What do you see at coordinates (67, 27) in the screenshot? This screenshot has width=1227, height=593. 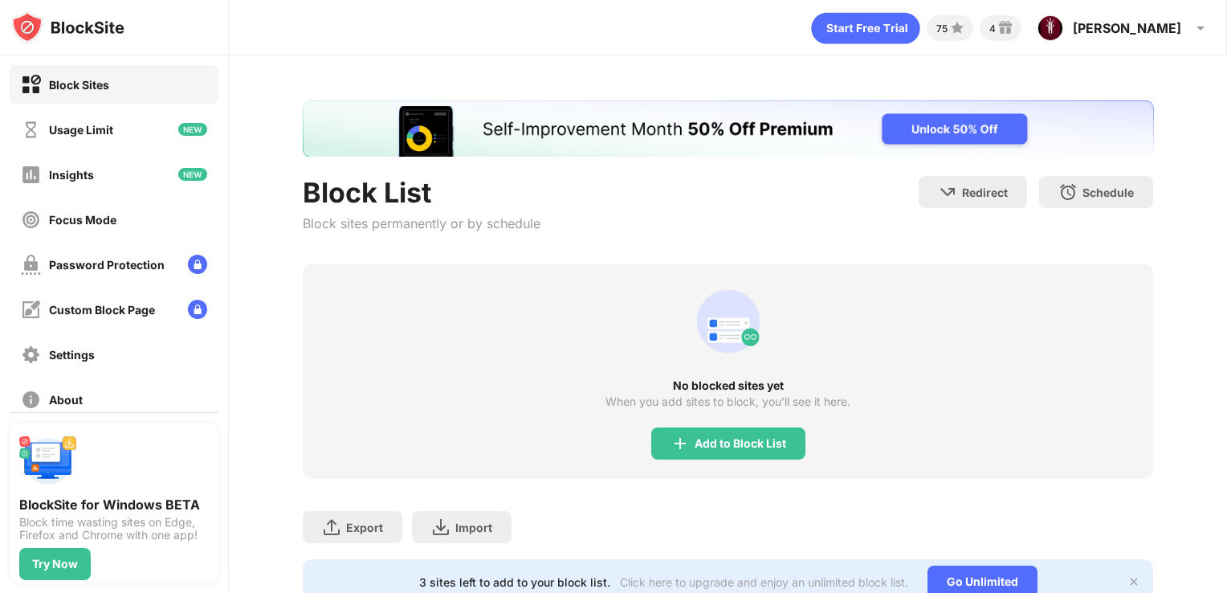 I see `img: logo-blocksite.svg` at bounding box center [67, 27].